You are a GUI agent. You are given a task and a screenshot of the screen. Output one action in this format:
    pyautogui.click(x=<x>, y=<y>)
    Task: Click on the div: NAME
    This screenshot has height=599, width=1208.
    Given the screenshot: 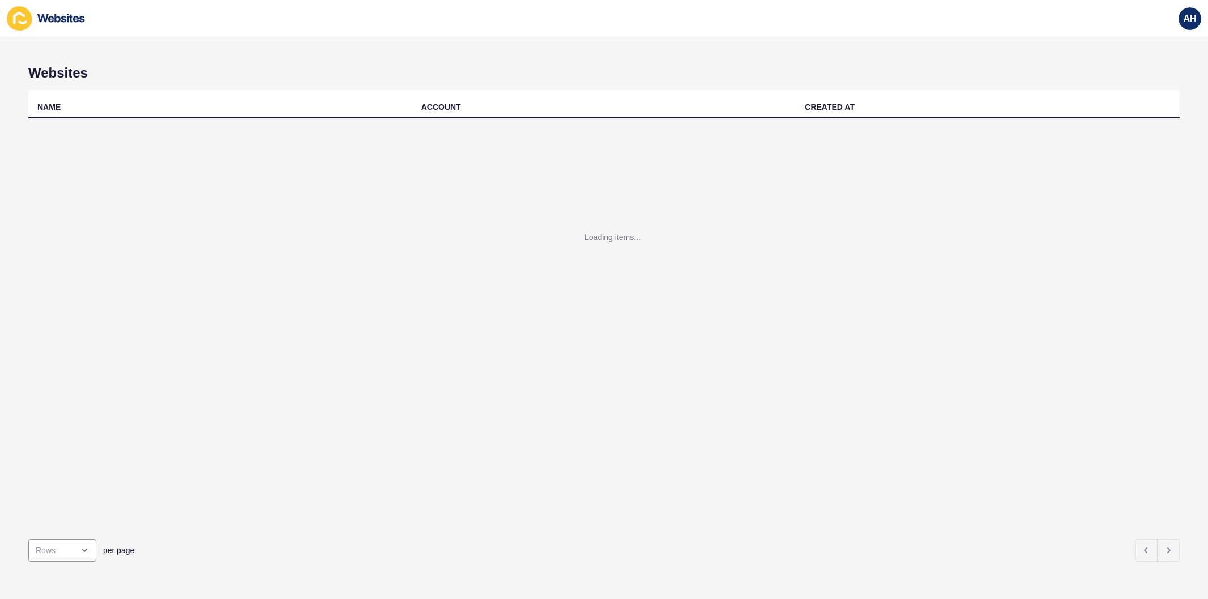 What is the action you would take?
    pyautogui.click(x=49, y=107)
    